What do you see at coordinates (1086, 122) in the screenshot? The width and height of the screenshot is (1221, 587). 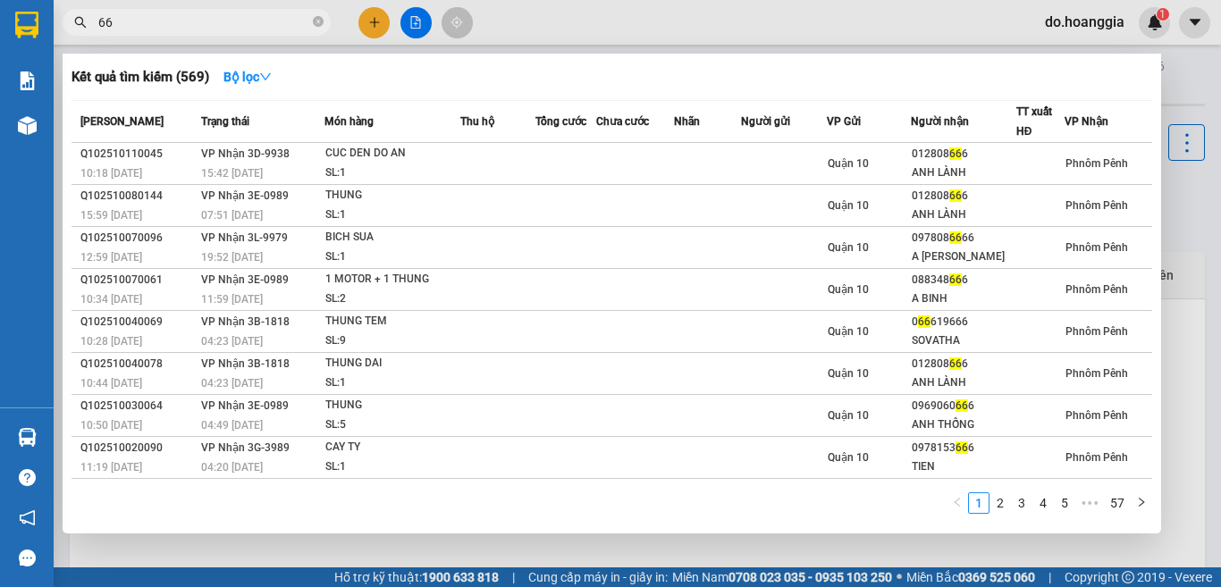 I see `span: VP Nhận` at bounding box center [1086, 122].